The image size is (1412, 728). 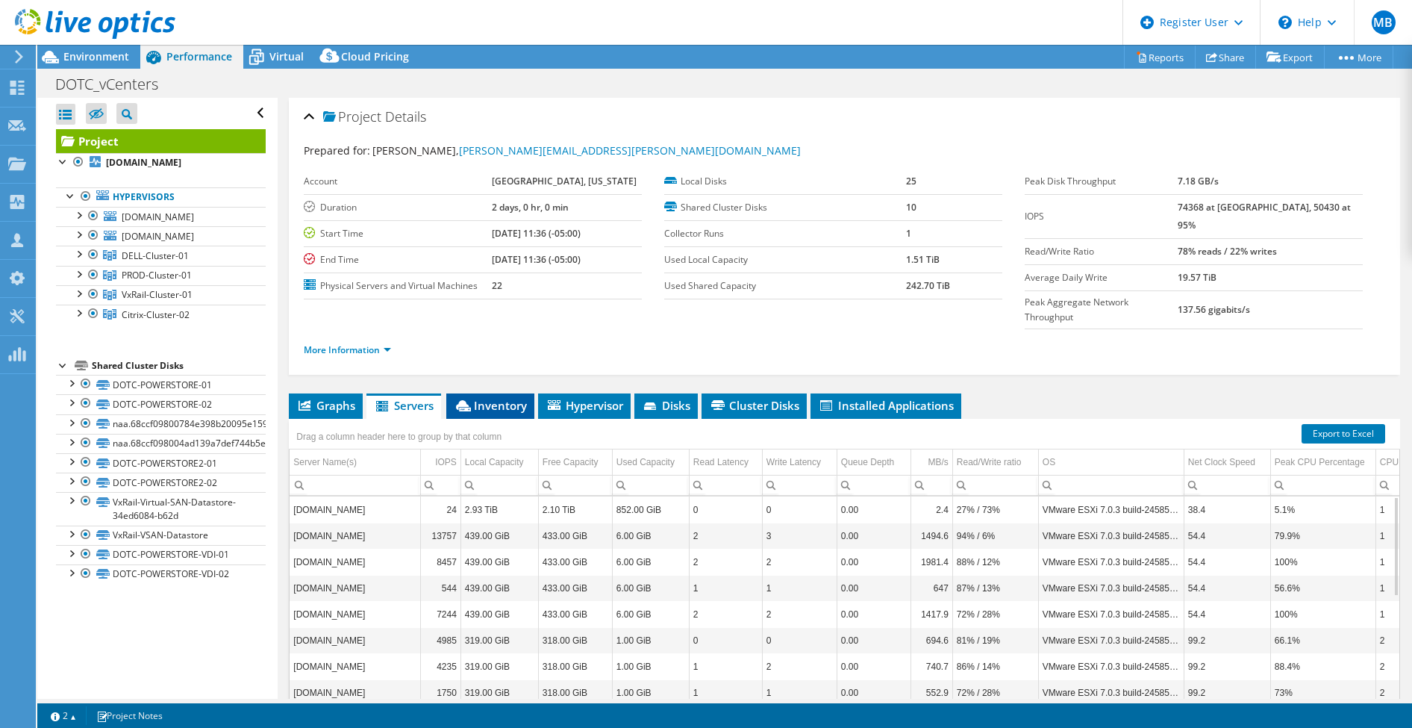 What do you see at coordinates (867, 462) in the screenshot?
I see `div: Queue Depth` at bounding box center [867, 462].